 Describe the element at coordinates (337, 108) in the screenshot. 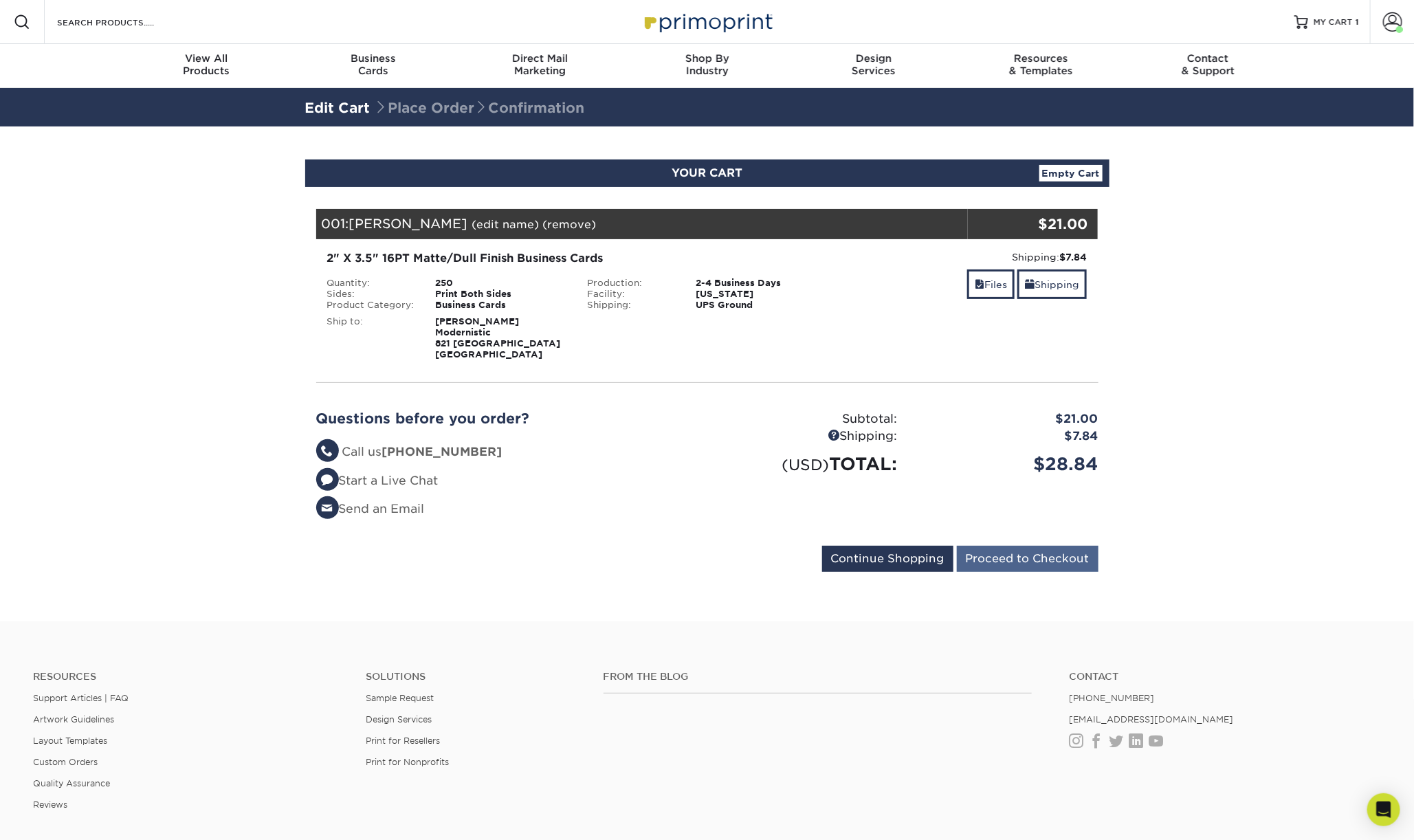

I see `a: Edit Cart` at that location.